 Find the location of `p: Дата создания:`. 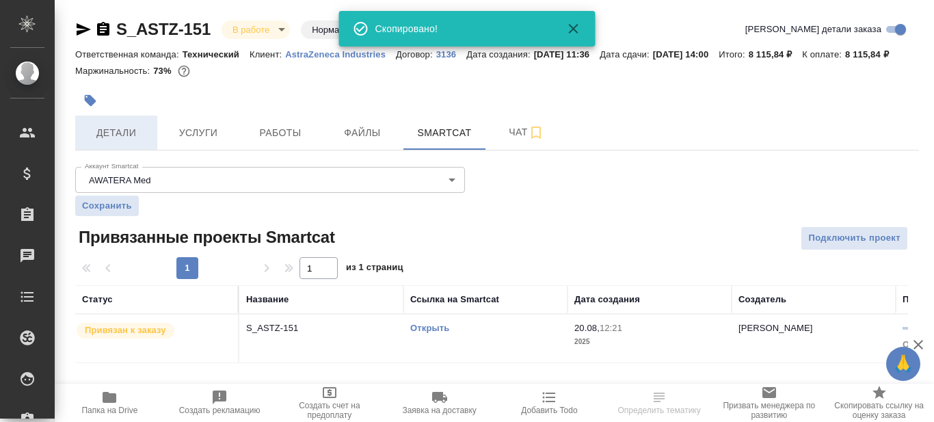

p: Дата создания: is located at coordinates (500, 54).